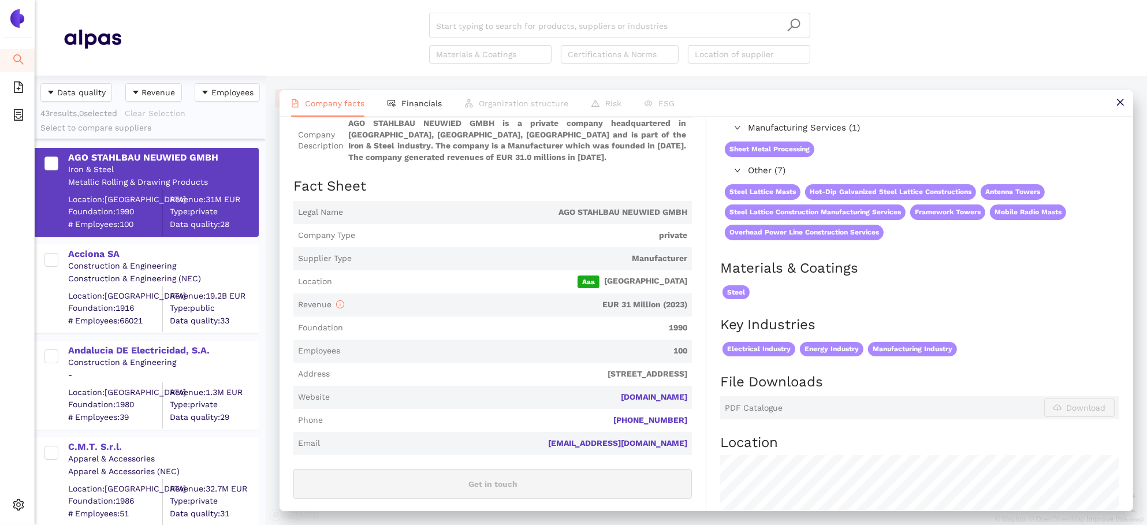  What do you see at coordinates (930, 171) in the screenshot?
I see `span: Other (7)` at bounding box center [930, 171].